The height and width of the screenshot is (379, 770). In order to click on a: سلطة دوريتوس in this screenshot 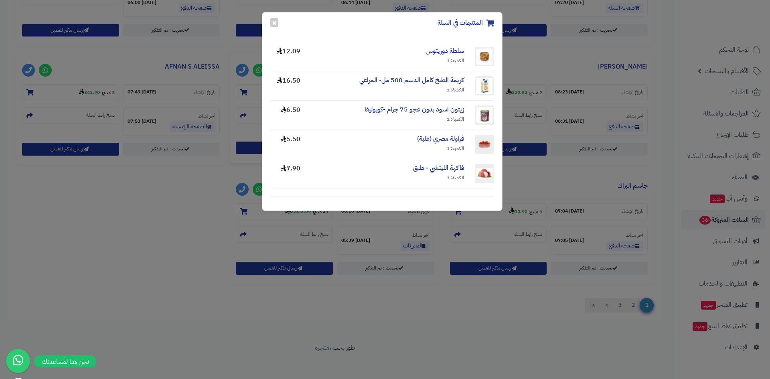, I will do `click(445, 51)`.